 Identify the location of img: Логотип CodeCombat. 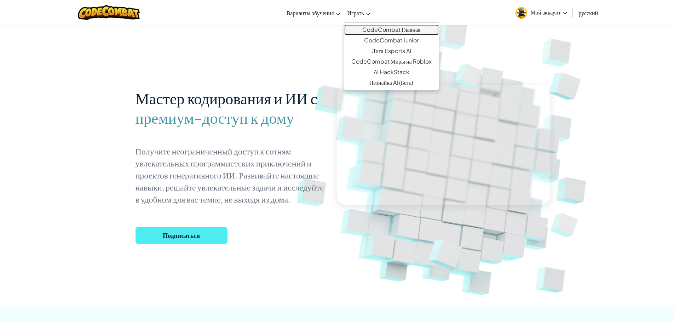
(109, 12).